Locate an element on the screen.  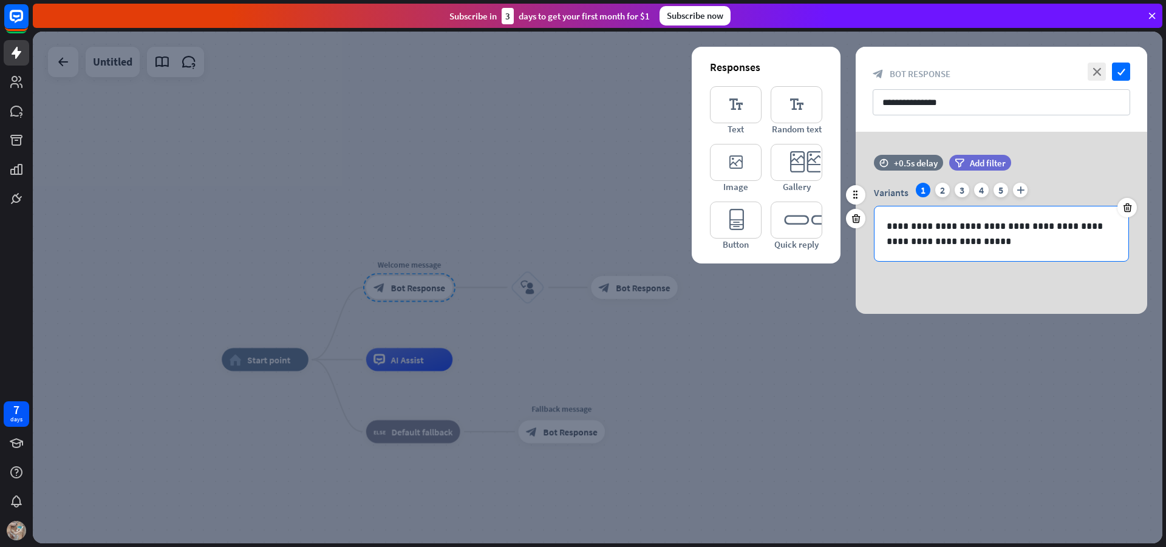
i: time is located at coordinates (884, 163).